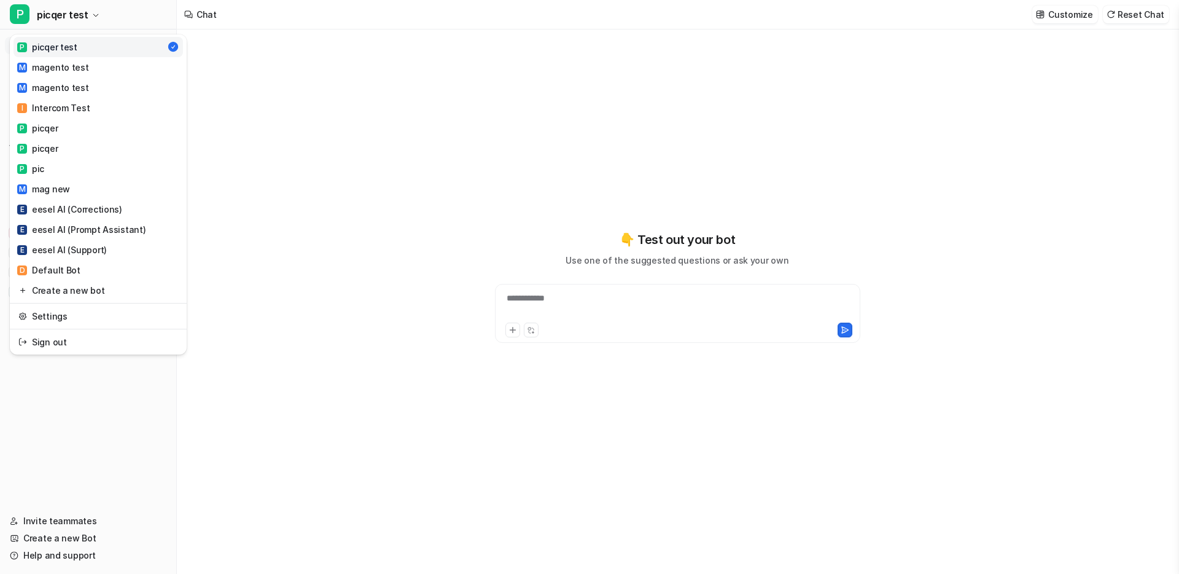 This screenshot has width=1179, height=574. What do you see at coordinates (81, 229) in the screenshot?
I see `div: eesel AI (Prompt Assistant)` at bounding box center [81, 229].